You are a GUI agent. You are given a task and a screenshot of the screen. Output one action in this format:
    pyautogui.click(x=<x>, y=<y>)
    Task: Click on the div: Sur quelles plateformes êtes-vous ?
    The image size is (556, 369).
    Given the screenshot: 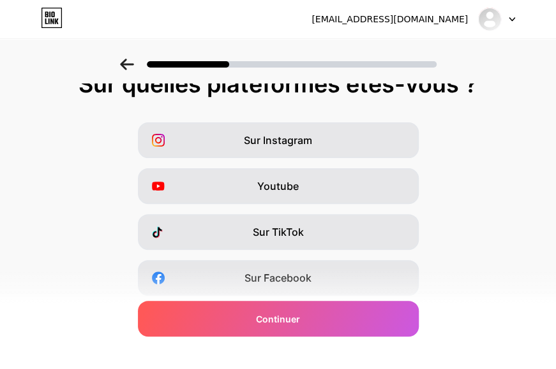 What is the action you would take?
    pyautogui.click(x=277, y=84)
    